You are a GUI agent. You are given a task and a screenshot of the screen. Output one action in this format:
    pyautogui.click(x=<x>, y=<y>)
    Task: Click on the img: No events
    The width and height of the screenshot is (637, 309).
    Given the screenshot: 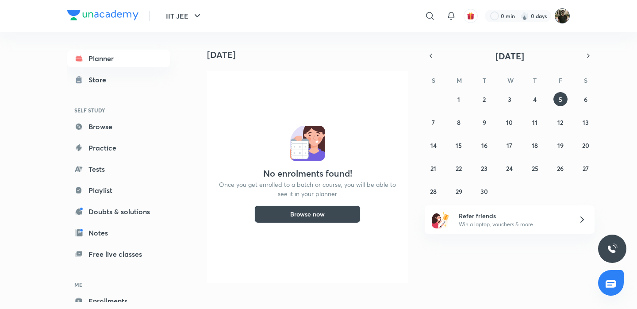 What is the action you would take?
    pyautogui.click(x=307, y=143)
    